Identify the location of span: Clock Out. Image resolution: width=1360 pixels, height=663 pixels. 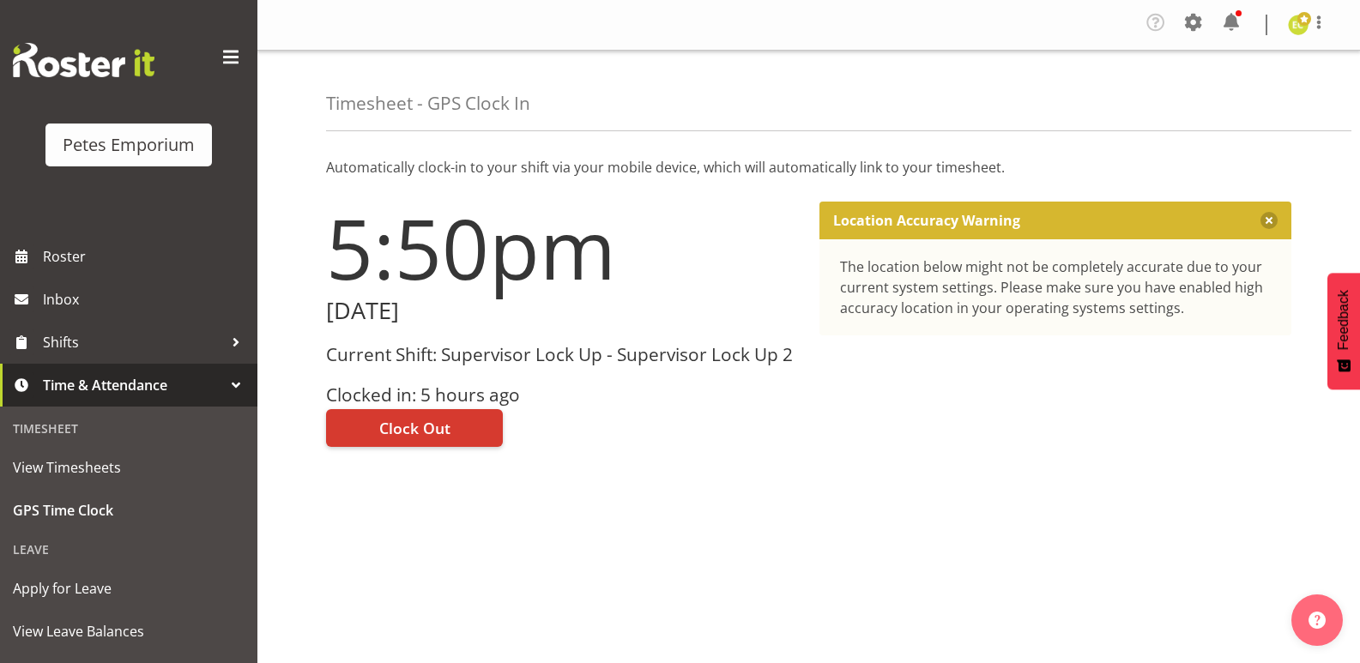
(414, 428).